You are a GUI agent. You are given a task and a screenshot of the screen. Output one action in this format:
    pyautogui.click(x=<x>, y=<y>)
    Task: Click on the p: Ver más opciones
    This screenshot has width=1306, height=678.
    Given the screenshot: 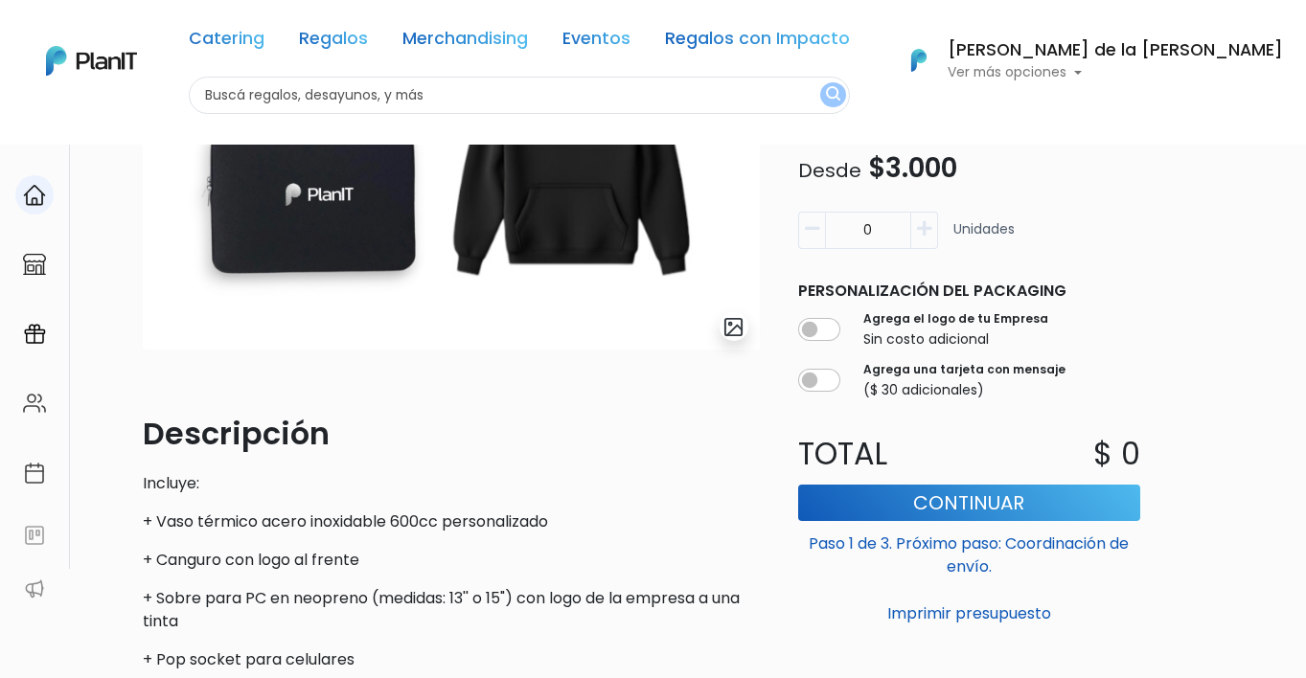 What is the action you would take?
    pyautogui.click(x=1115, y=73)
    